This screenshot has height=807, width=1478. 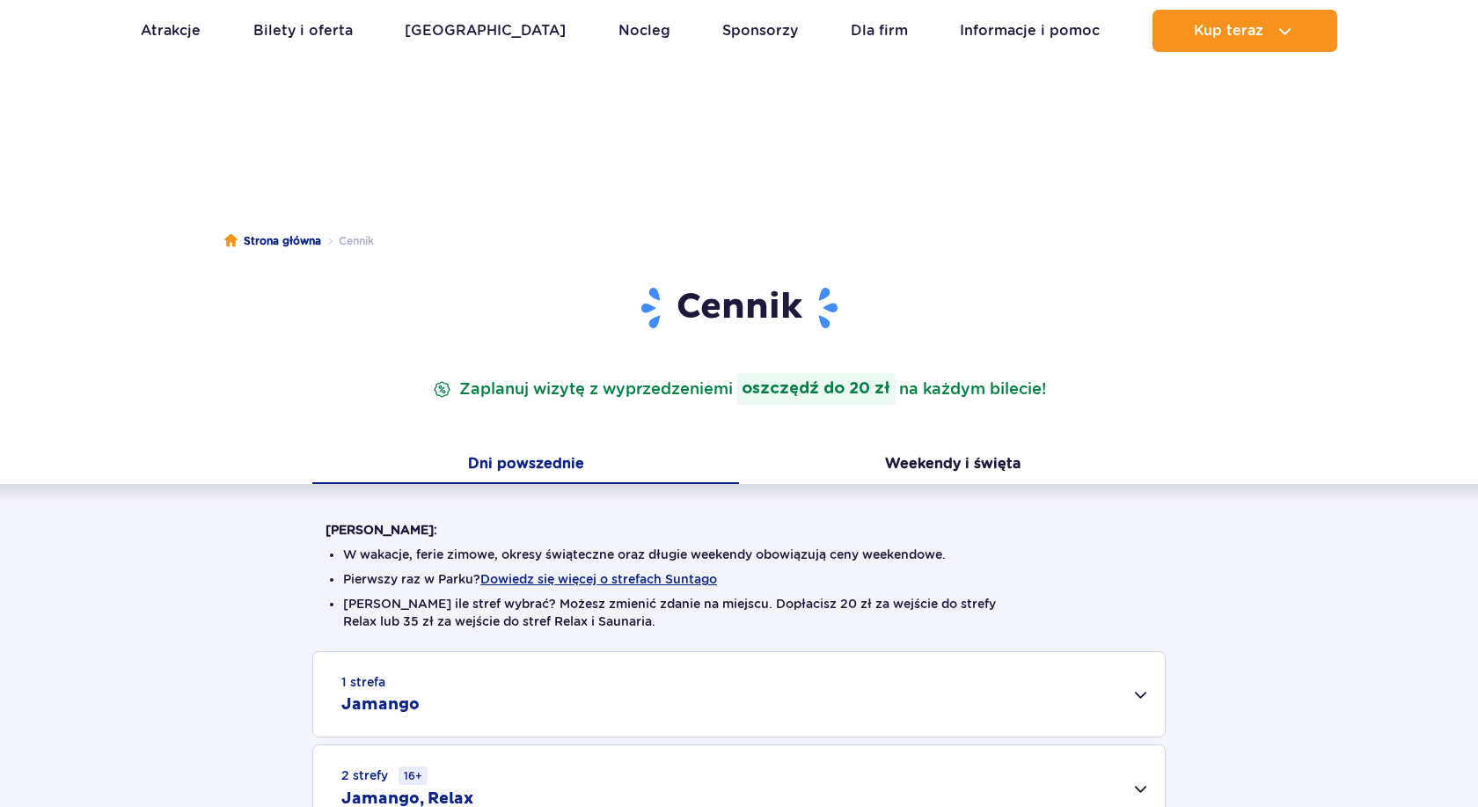 I want to click on button: Kup teraz, so click(x=1245, y=31).